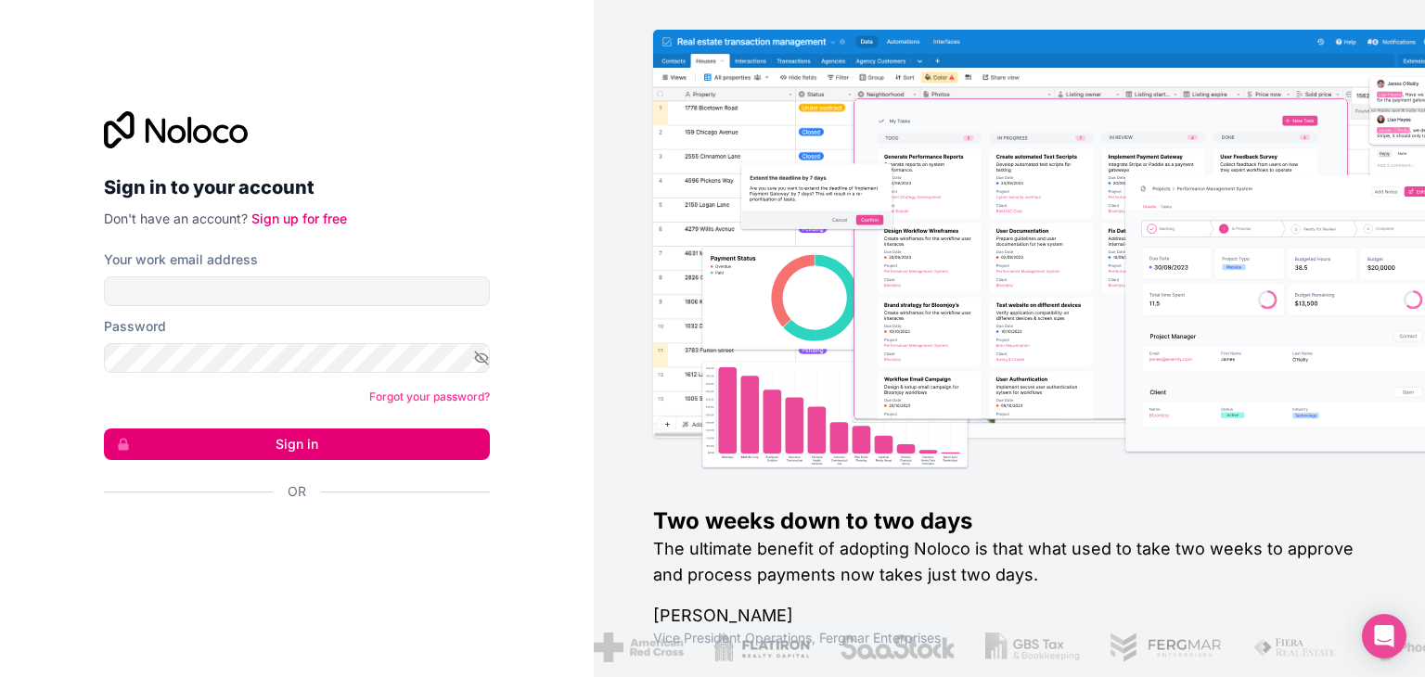  What do you see at coordinates (297, 291) in the screenshot?
I see `input: Email address` at bounding box center [297, 291].